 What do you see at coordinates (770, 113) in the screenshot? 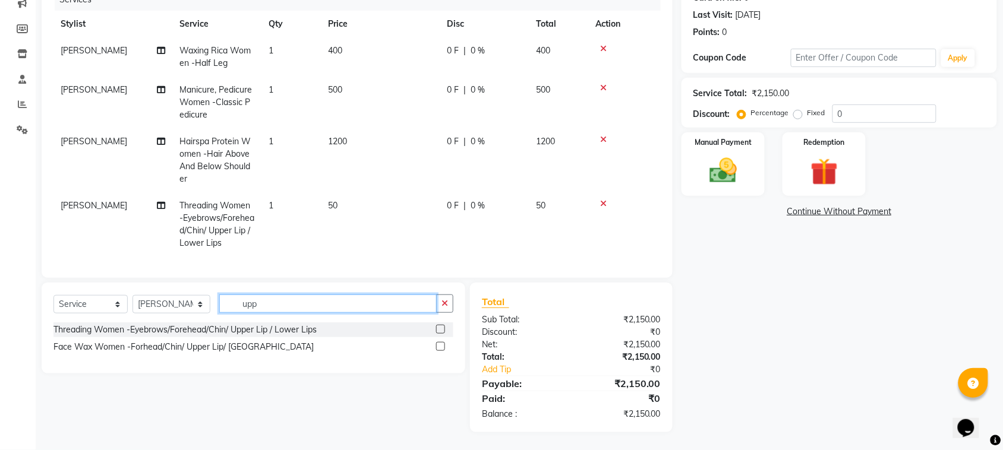
I see `label: Percentage` at bounding box center [770, 113].